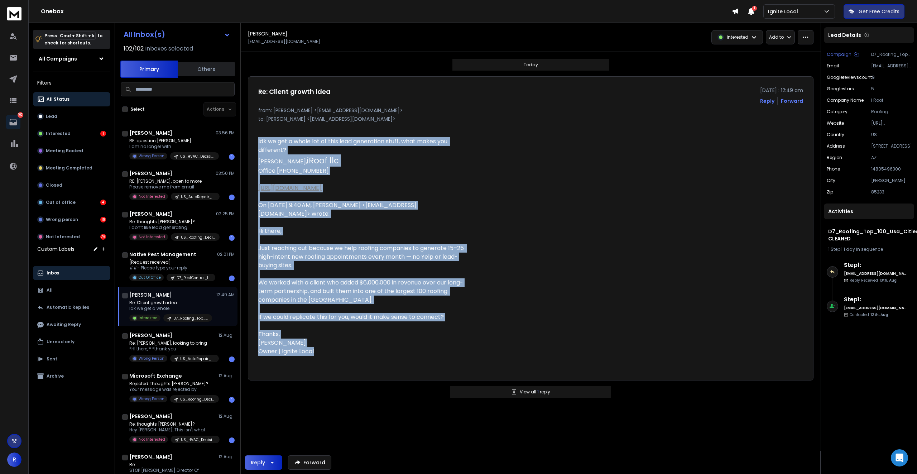  Describe the element at coordinates (172, 268) in the screenshot. I see `p: ##- Please type your reply` at that location.